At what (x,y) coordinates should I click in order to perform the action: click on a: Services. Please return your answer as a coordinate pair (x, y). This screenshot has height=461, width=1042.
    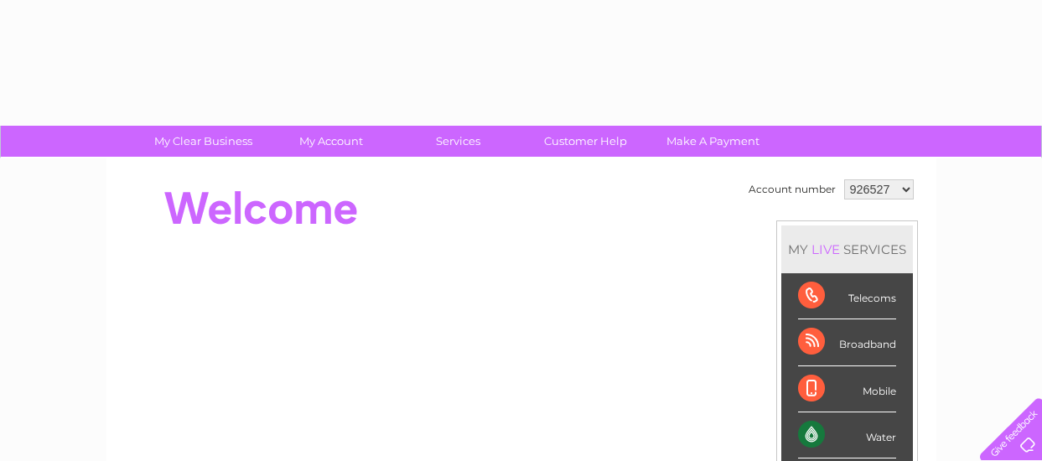
    Looking at the image, I should click on (458, 141).